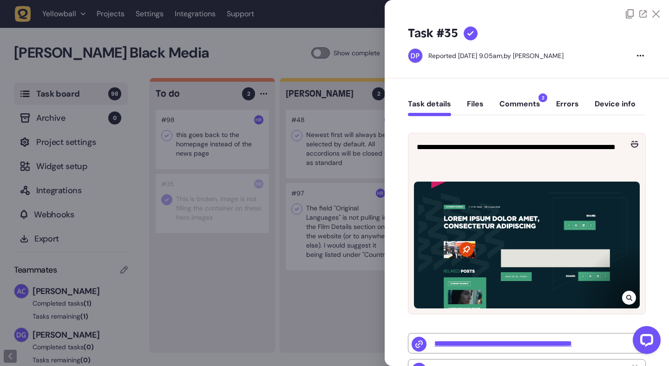 The width and height of the screenshot is (669, 366). Describe the element at coordinates (415, 56) in the screenshot. I see `img: Dan Pearson` at that location.